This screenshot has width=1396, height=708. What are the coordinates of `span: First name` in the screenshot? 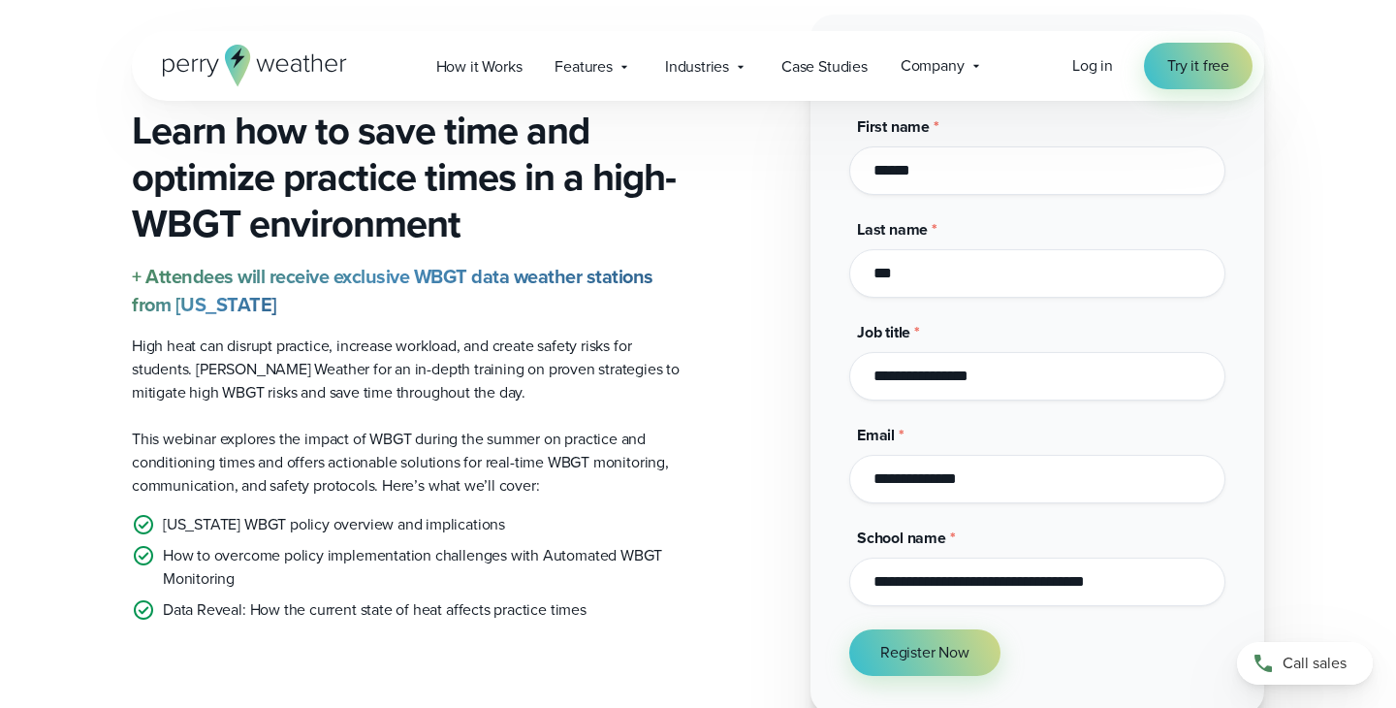 It's located at (893, 126).